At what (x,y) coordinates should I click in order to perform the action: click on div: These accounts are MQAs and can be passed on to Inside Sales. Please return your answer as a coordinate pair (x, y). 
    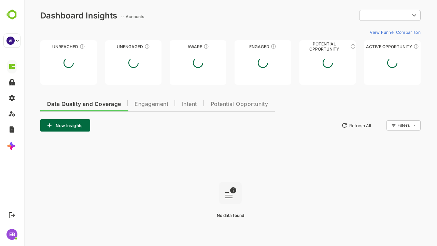
    Looking at the image, I should click on (329, 46).